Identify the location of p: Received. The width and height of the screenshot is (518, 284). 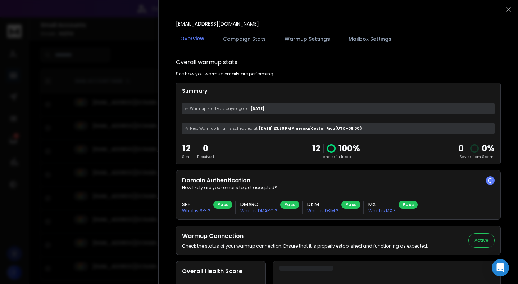
(205, 157).